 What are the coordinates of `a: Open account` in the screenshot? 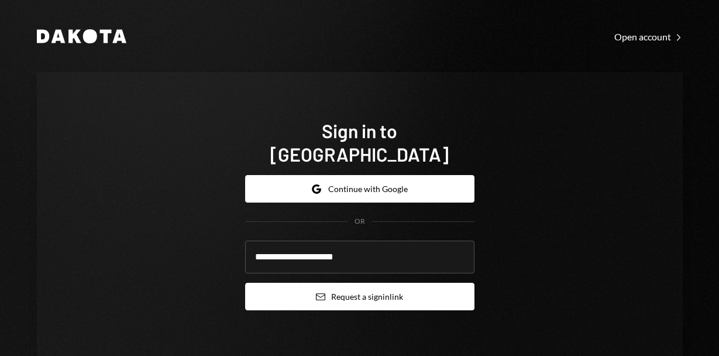 It's located at (649, 36).